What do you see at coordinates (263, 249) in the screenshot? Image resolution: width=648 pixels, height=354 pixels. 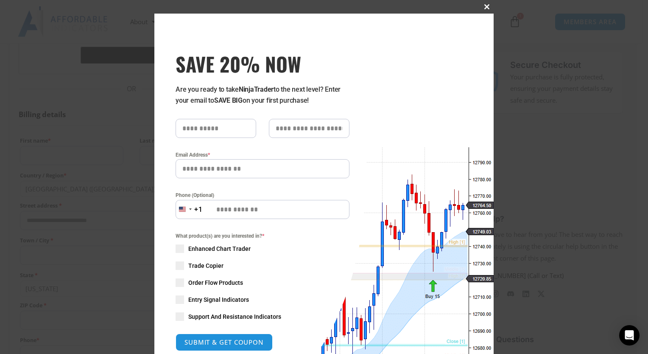 I see `label: Enhanced Chart Trader` at bounding box center [263, 249].